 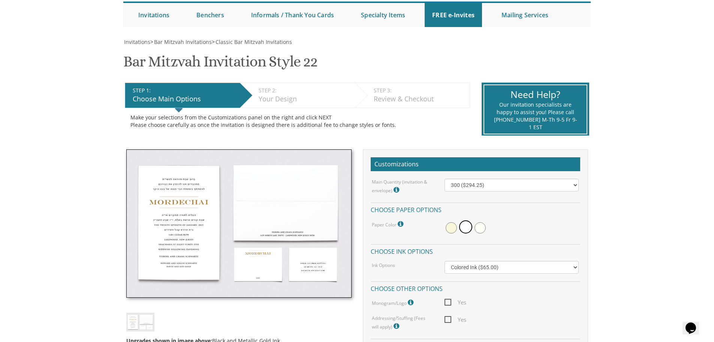 I want to click on div: STEP 2:, so click(x=305, y=90).